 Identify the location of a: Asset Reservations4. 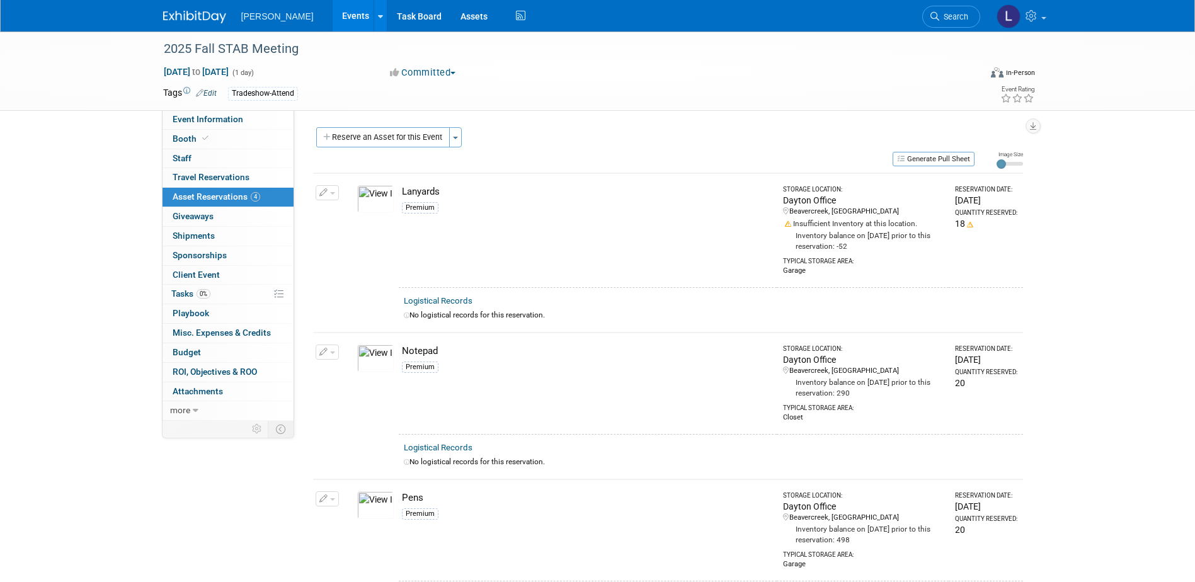
(228, 197).